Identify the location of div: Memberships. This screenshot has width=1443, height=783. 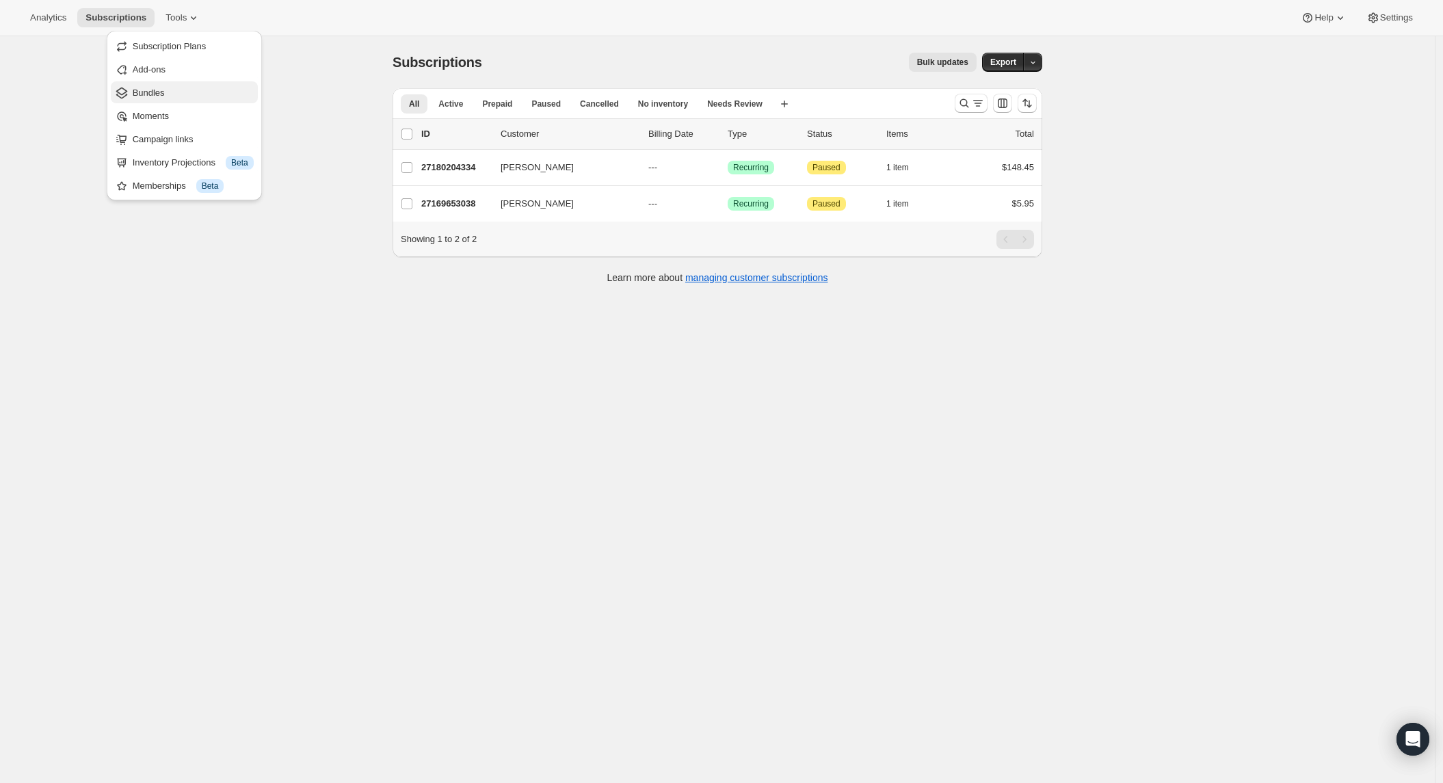
(193, 186).